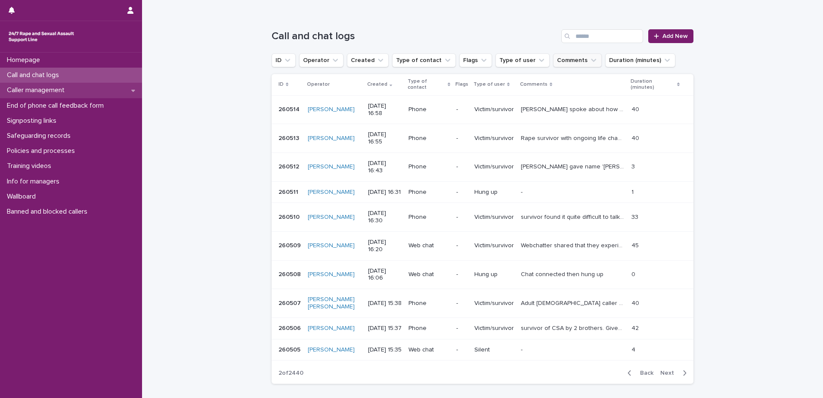 This screenshot has width=823, height=398. I want to click on p: 260512, so click(290, 166).